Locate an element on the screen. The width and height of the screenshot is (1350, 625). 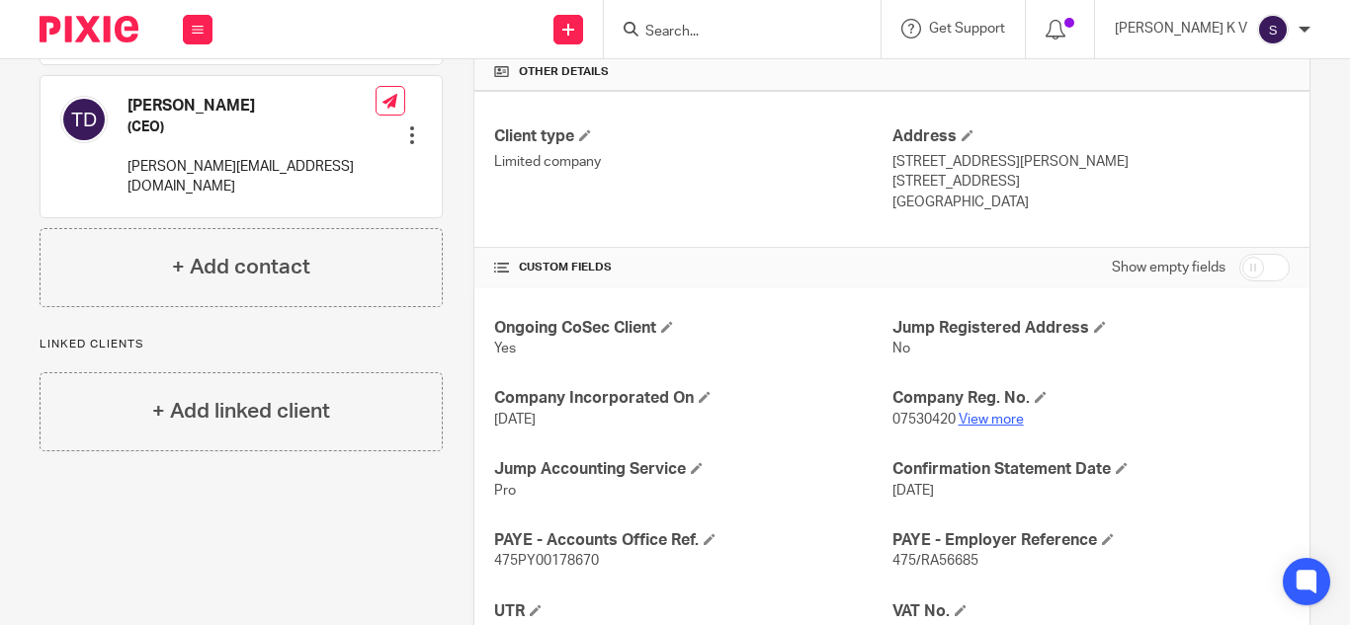
span: Other details is located at coordinates (563, 72).